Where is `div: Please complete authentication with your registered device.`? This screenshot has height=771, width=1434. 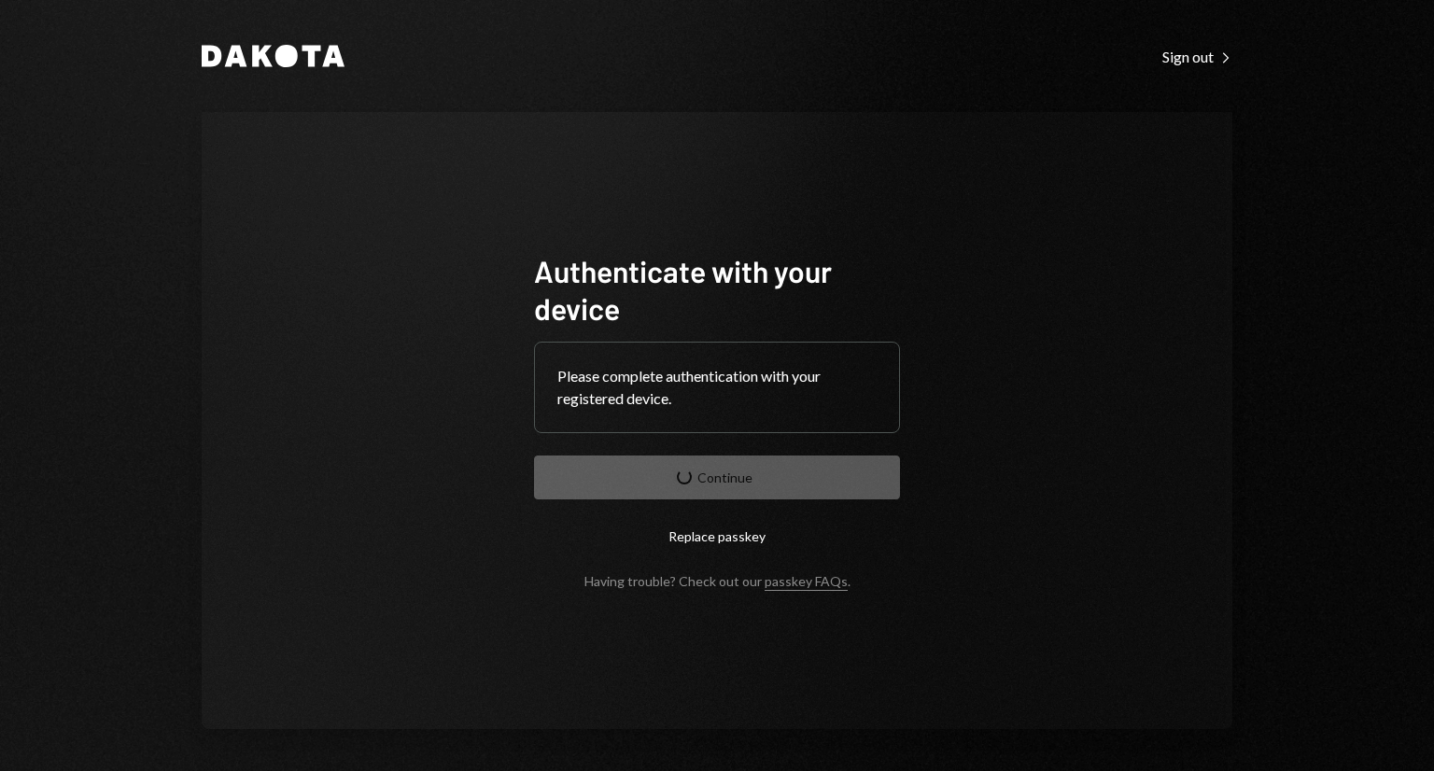
div: Please complete authentication with your registered device. is located at coordinates (717, 387).